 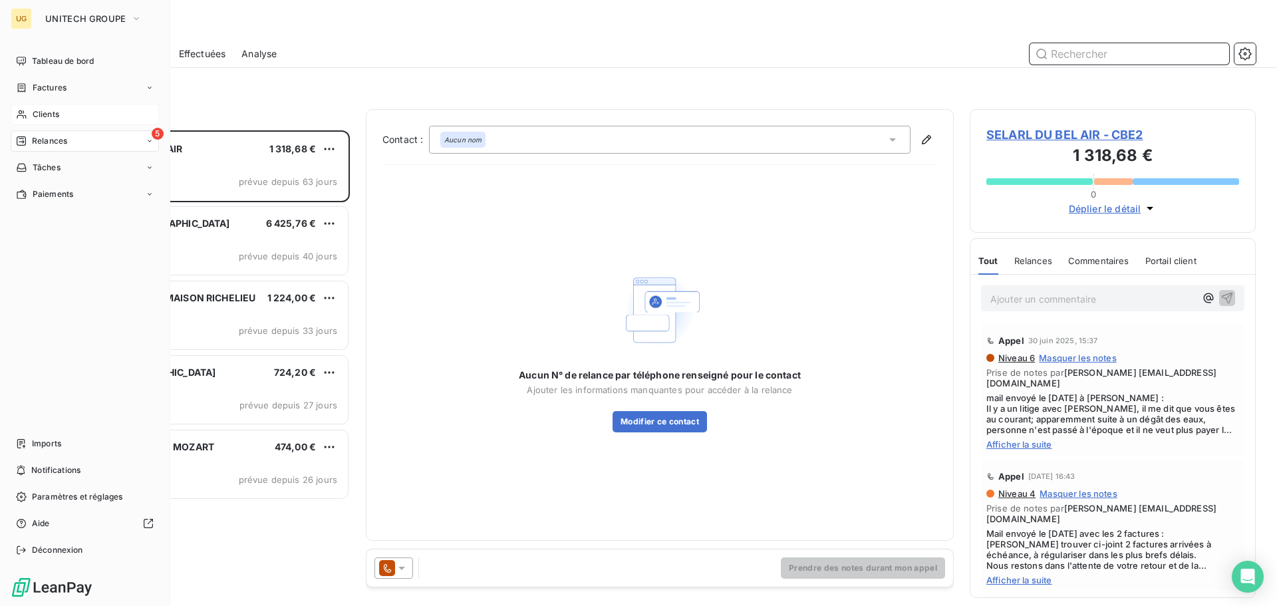 I want to click on span: Niveau 4, so click(x=1016, y=493).